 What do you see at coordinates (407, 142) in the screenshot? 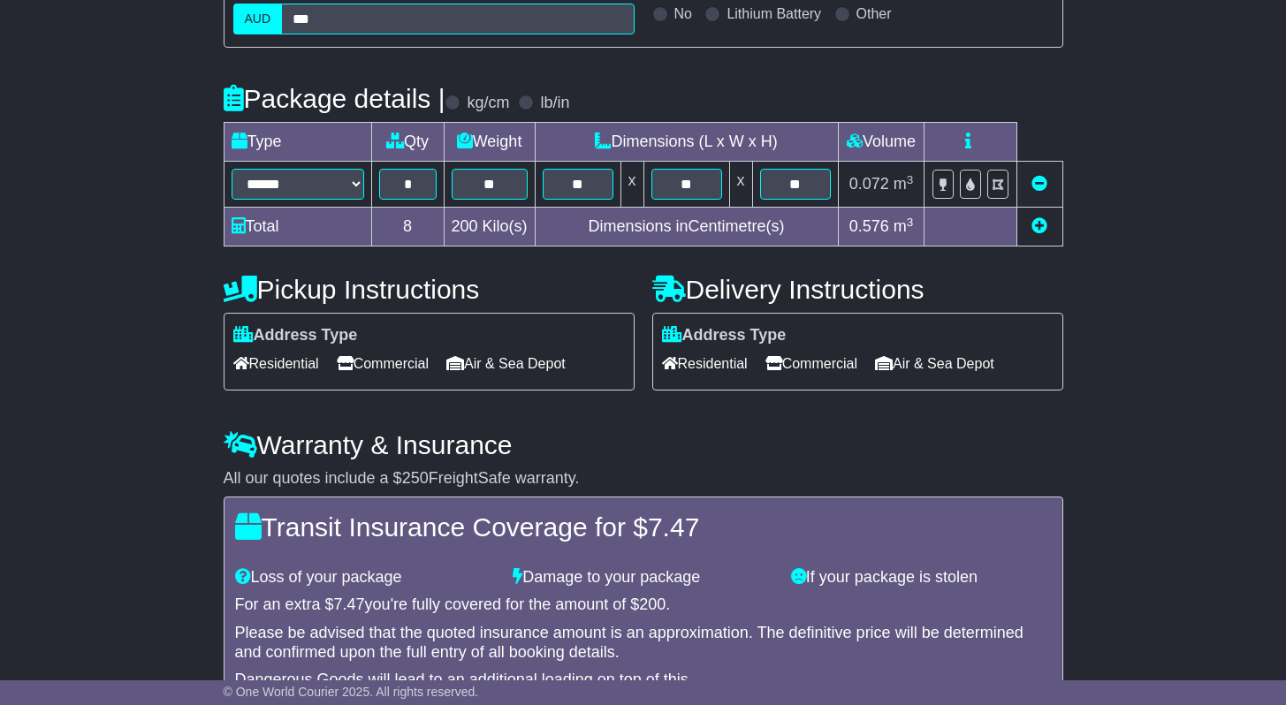
I see `td: Qty` at bounding box center [407, 142].